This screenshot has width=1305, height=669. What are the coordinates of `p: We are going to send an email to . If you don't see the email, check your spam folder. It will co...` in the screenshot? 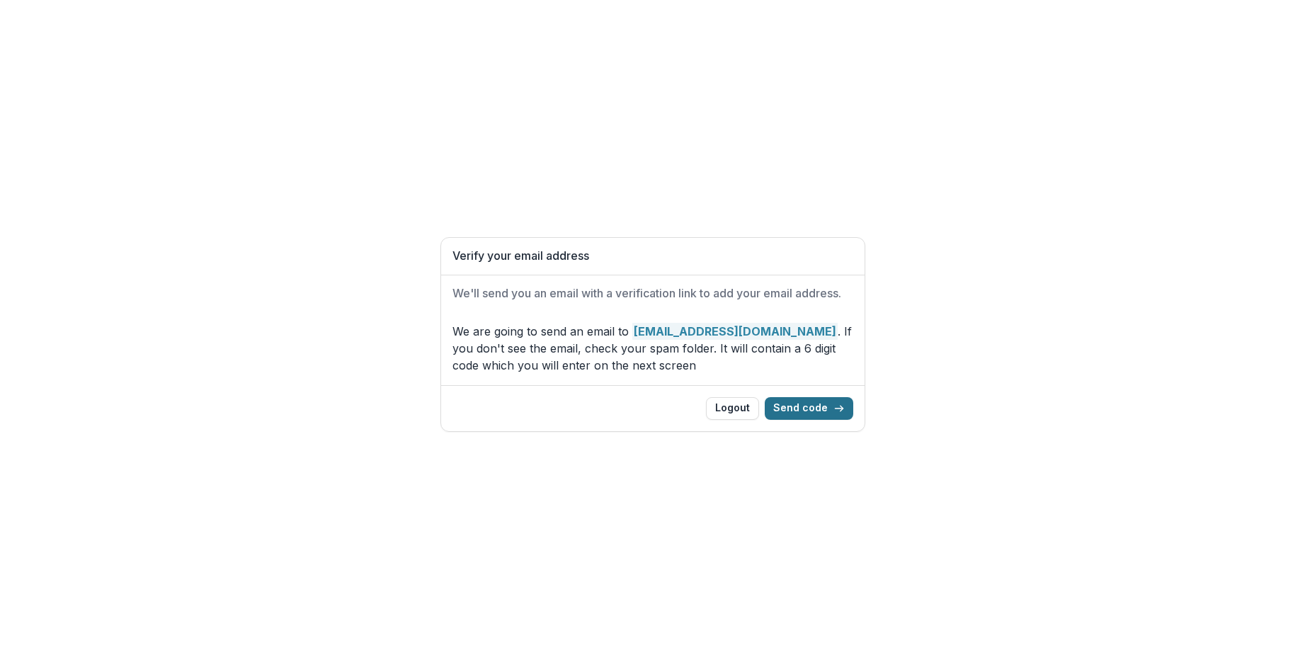 It's located at (653, 348).